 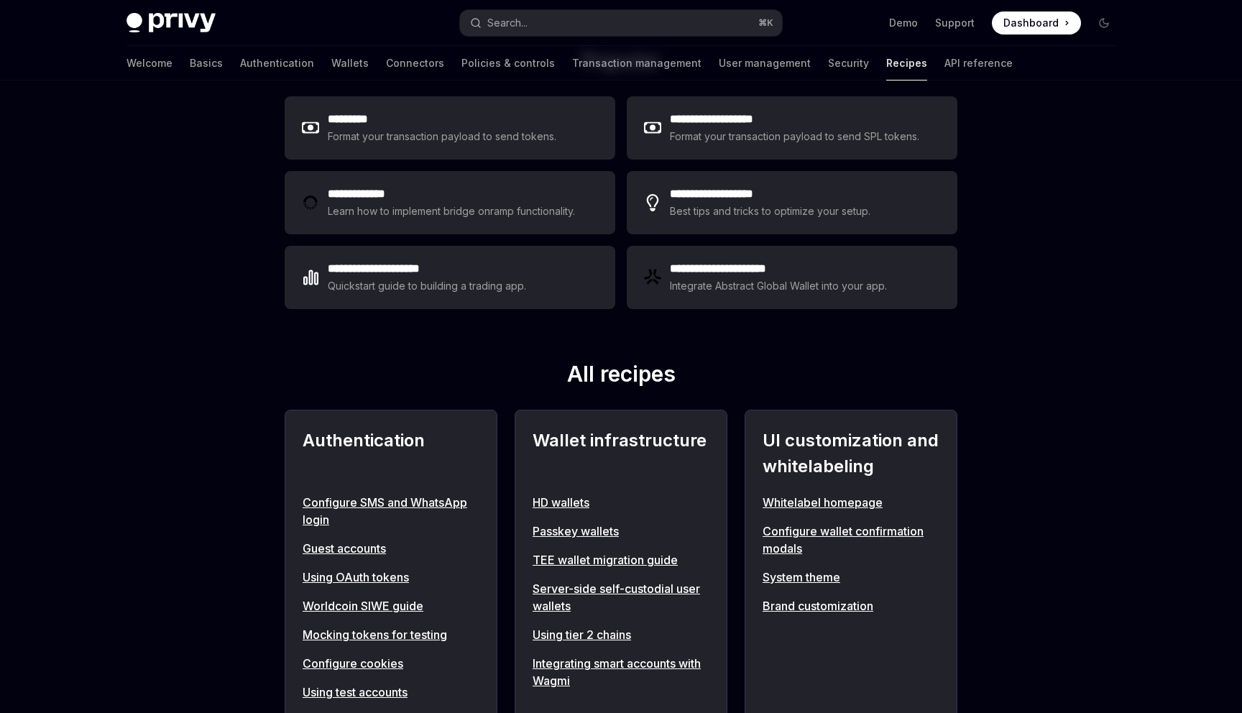 I want to click on a: Policies & controls, so click(x=508, y=63).